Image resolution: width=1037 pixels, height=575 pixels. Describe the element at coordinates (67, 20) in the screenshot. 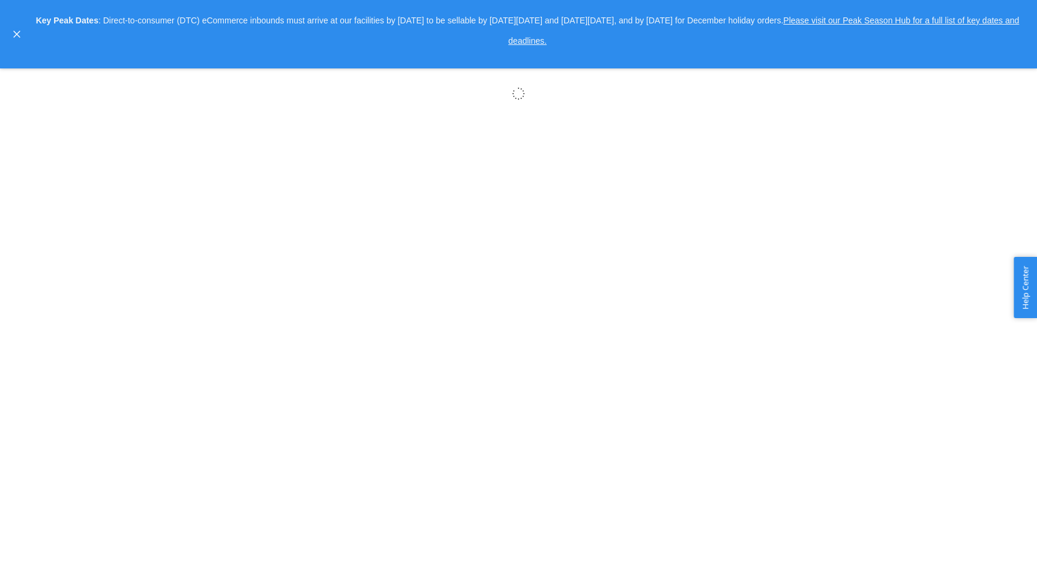

I see `strong: Key Peak Dates` at that location.